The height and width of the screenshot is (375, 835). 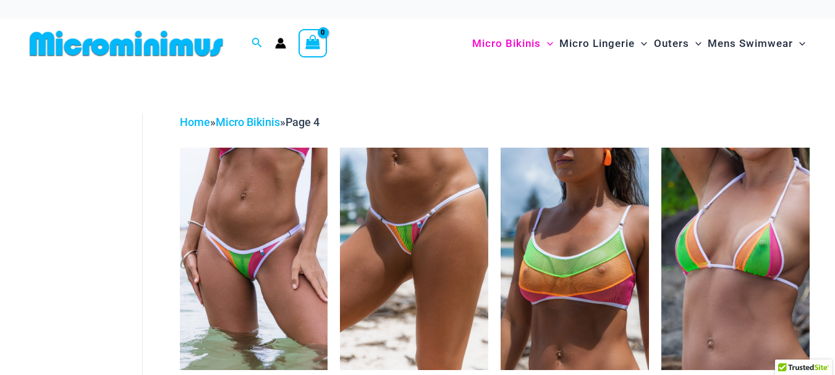 What do you see at coordinates (414, 259) in the screenshot?
I see `img: Reckless Mesh High Voltage 466 Thong 01` at bounding box center [414, 259].